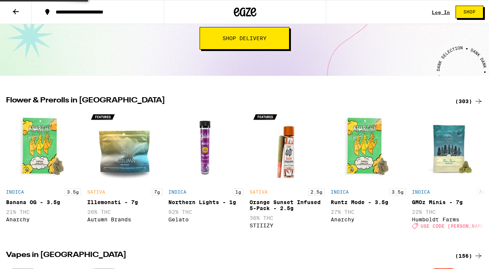 The width and height of the screenshot is (489, 269). Describe the element at coordinates (125, 203) in the screenshot. I see `div: Illemonati - 7g` at that location.